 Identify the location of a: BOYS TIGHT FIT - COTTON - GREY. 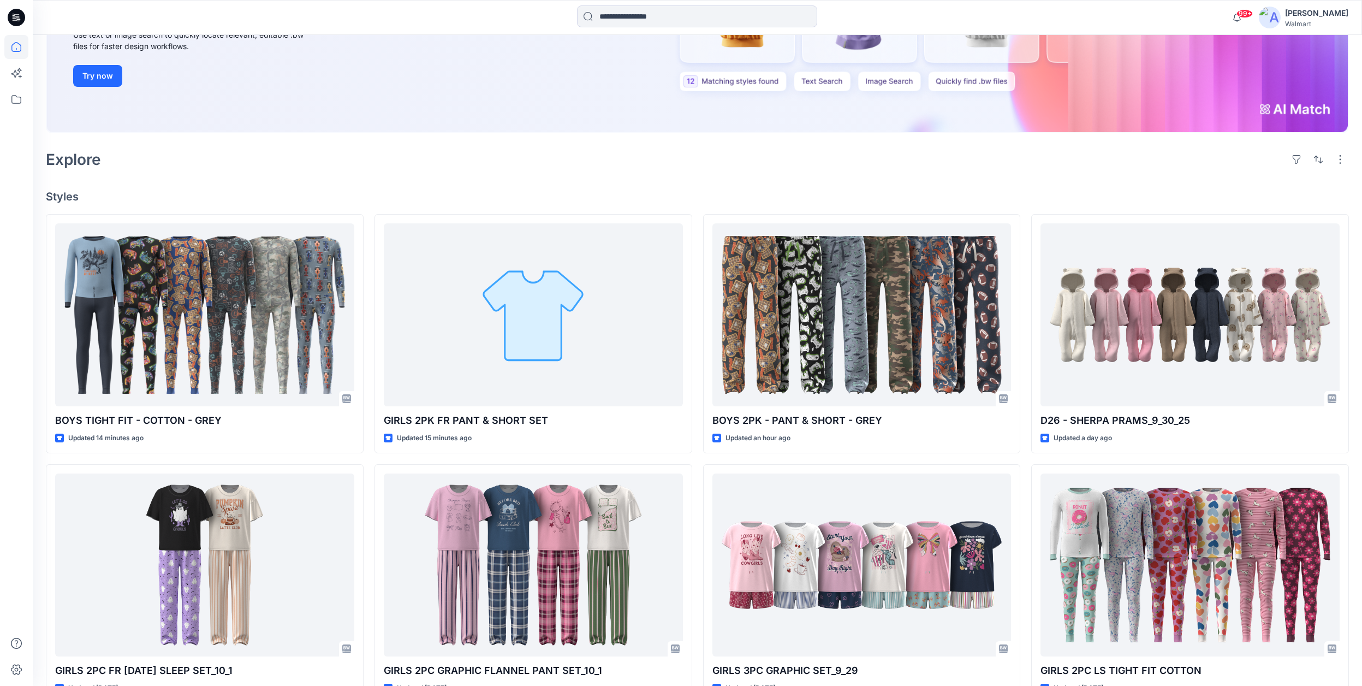
(205, 314).